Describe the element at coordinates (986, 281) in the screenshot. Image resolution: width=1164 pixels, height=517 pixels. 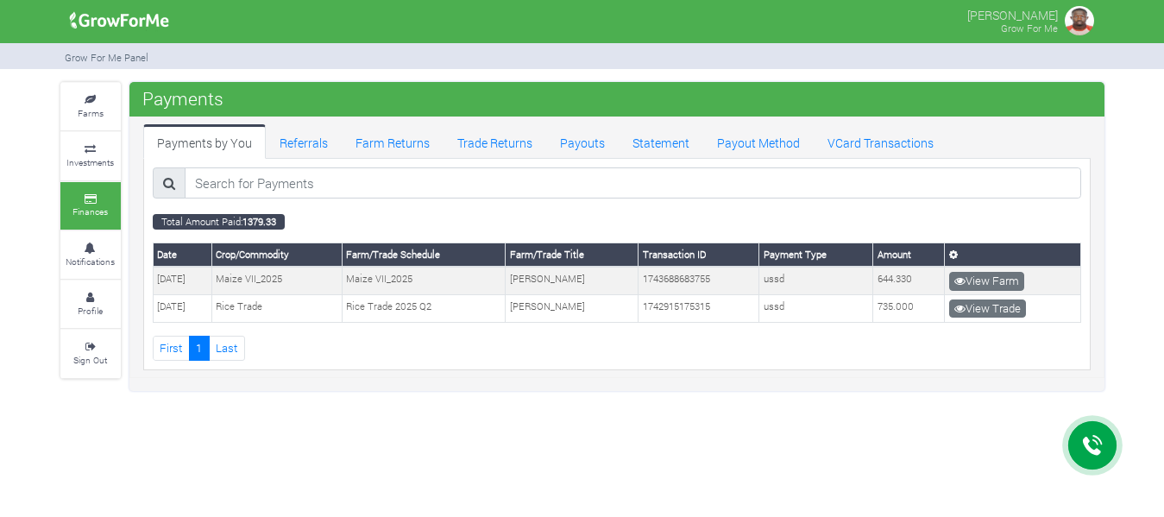
I see `a: View Farm` at that location.